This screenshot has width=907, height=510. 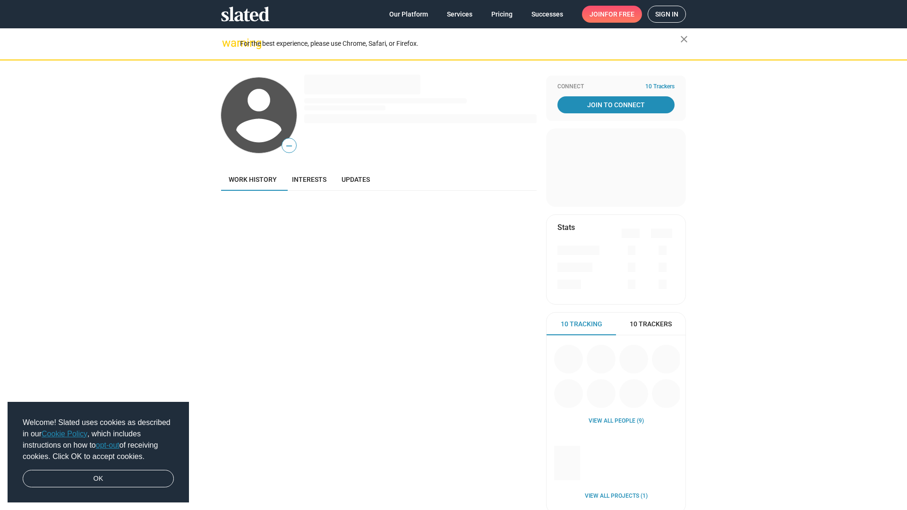 What do you see at coordinates (616, 87) in the screenshot?
I see `div: Connect` at bounding box center [616, 87].